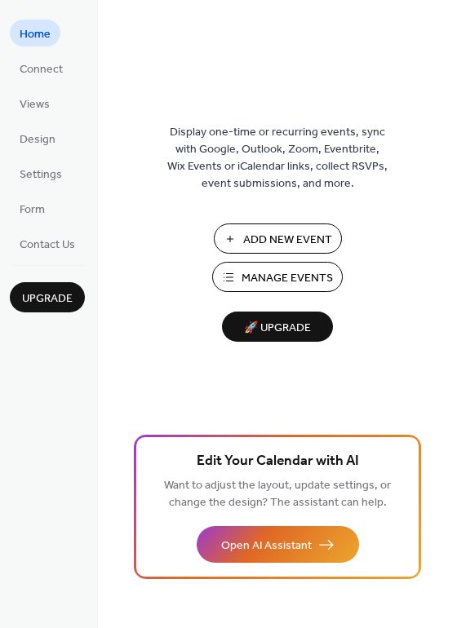  Describe the element at coordinates (277, 544) in the screenshot. I see `button: Open AI Assistant` at that location.